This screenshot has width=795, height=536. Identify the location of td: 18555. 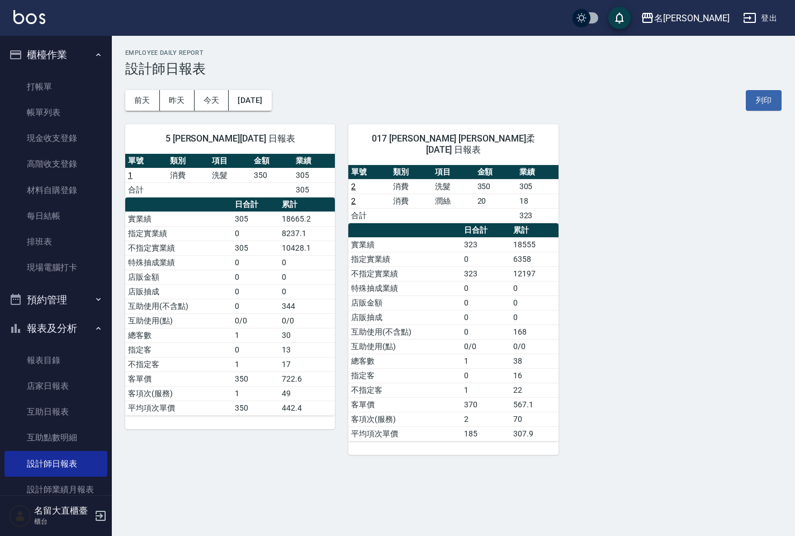
(534, 244).